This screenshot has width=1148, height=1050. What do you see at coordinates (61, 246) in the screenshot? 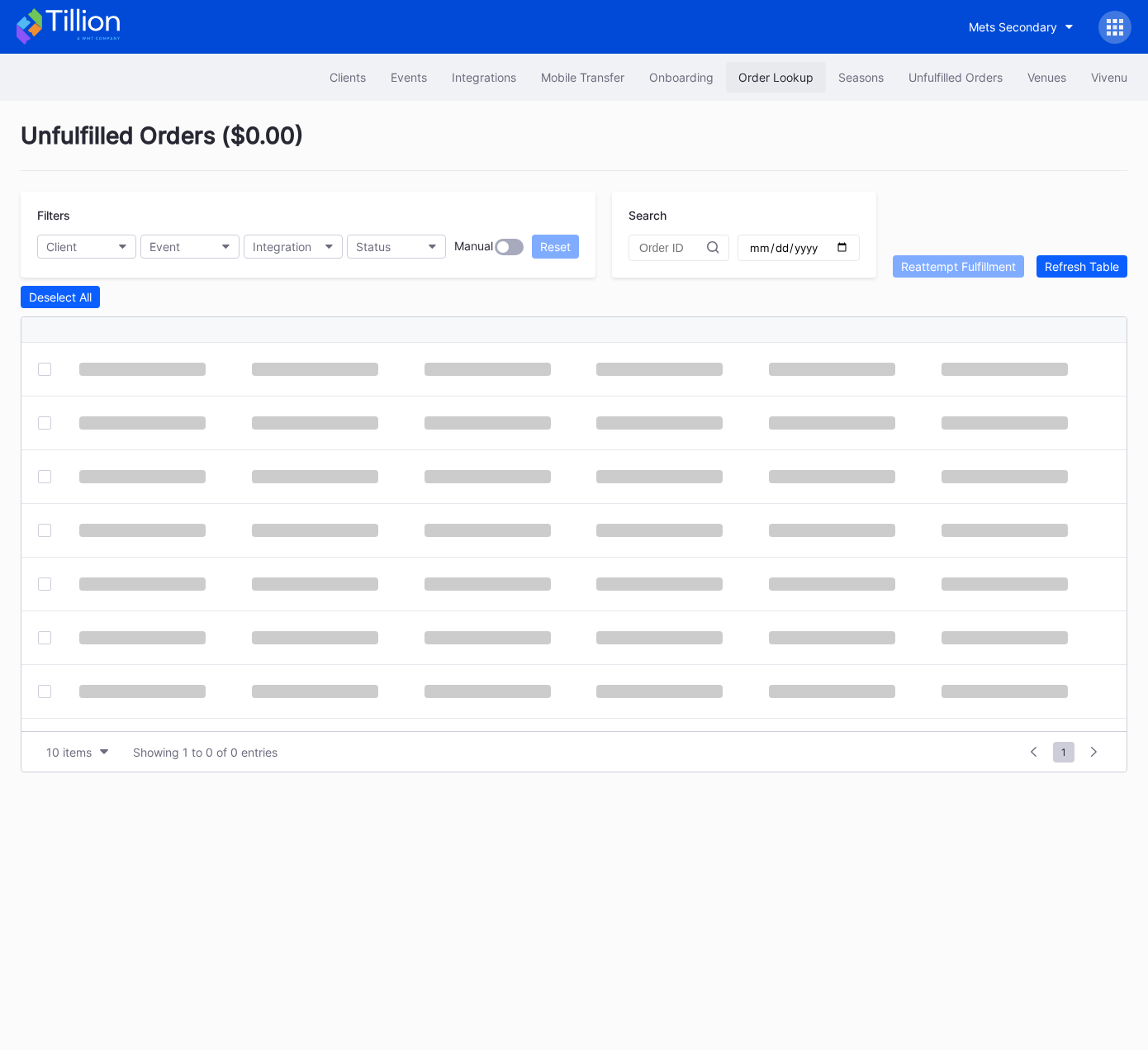
I see `div: Client` at bounding box center [61, 246].